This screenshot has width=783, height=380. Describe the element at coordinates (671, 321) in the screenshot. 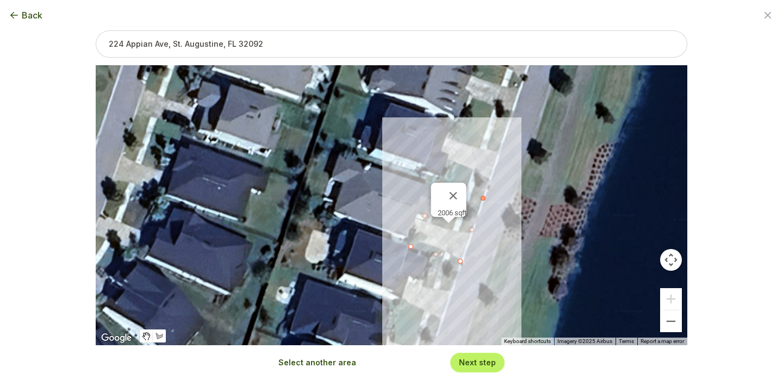

I see `button: Zoom out` at that location.